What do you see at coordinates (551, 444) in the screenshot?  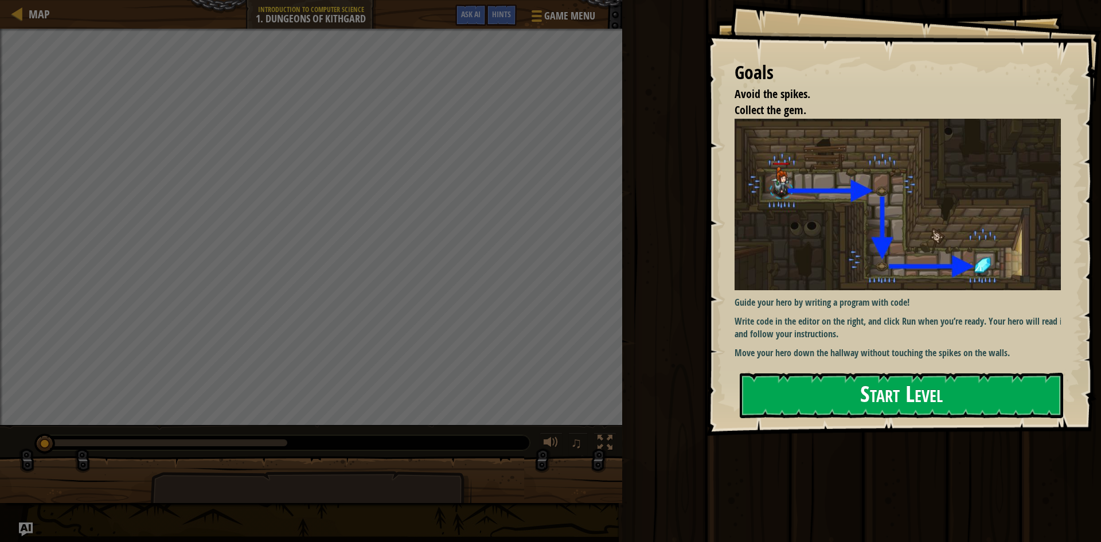 I see `button: Adjust volume` at bounding box center [551, 444].